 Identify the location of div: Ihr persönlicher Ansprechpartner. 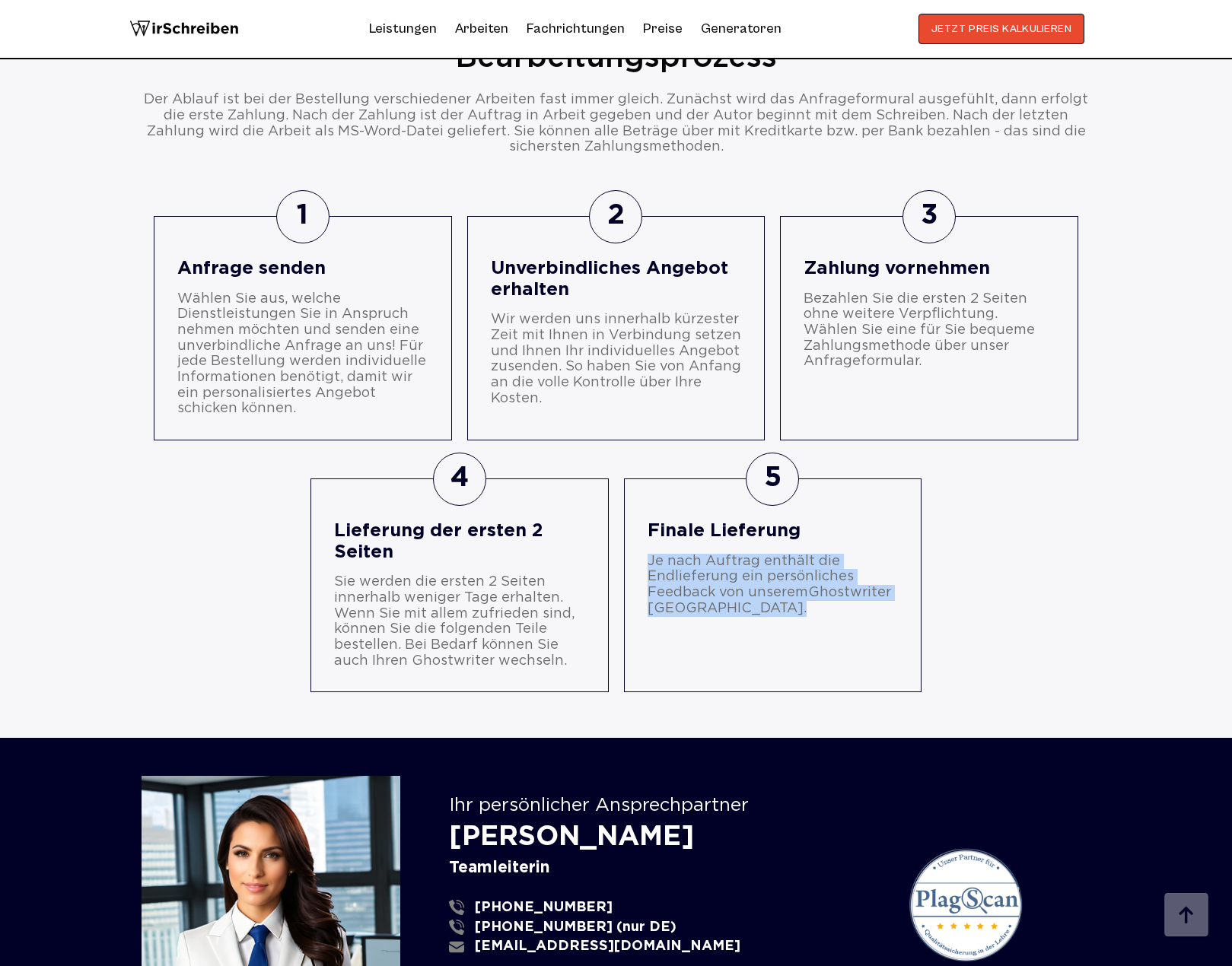
(671, 807).